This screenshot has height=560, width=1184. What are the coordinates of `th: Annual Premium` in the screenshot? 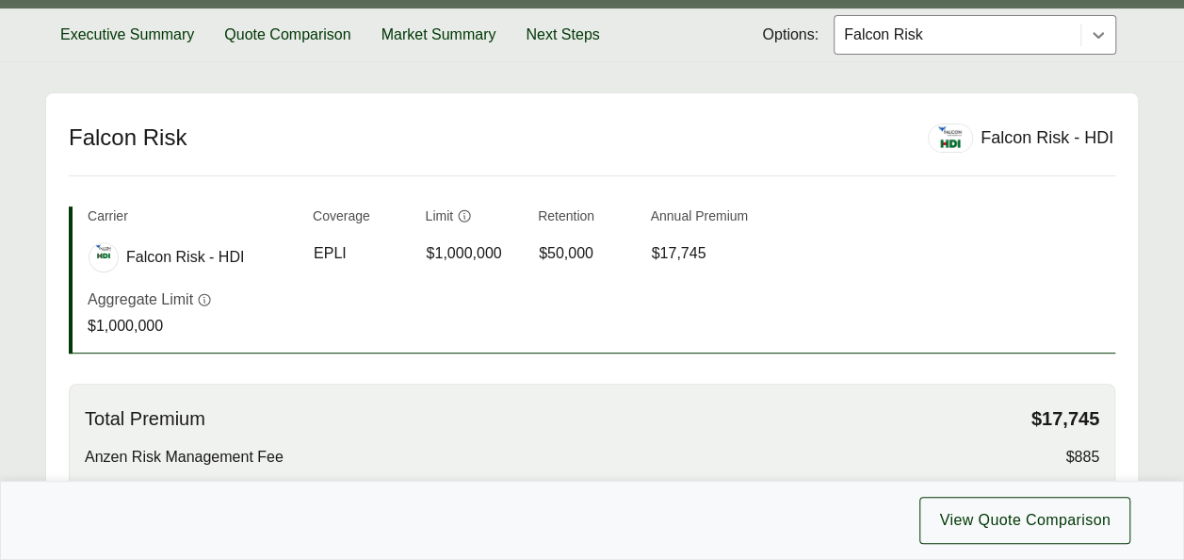 It's located at (700, 220).